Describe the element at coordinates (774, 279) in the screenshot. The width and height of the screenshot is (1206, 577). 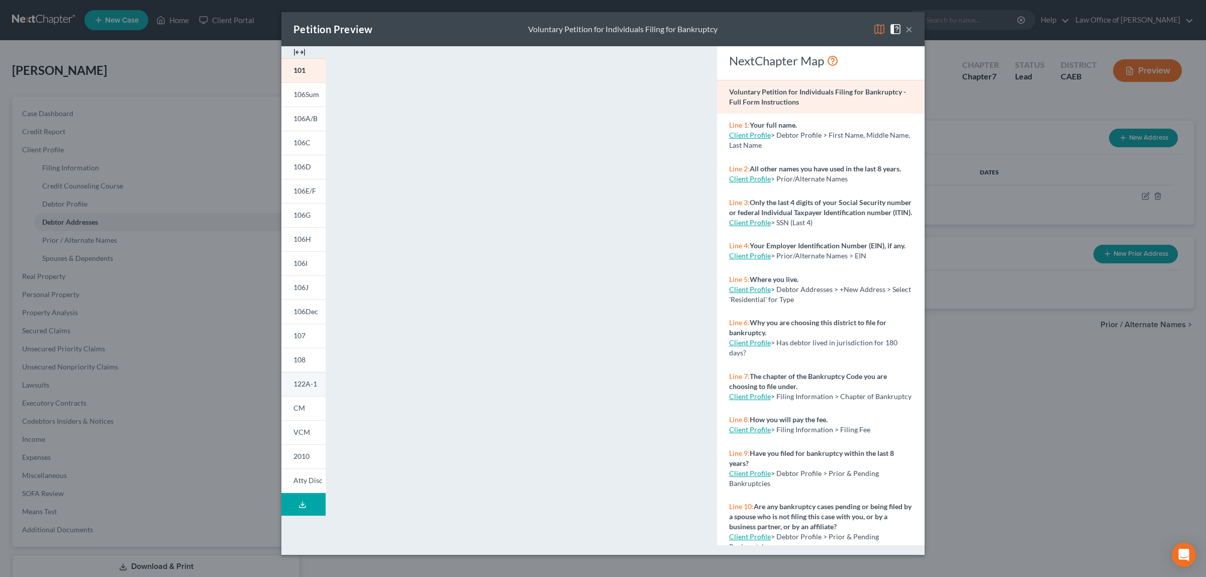
I see `strong: Where you live.` at that location.